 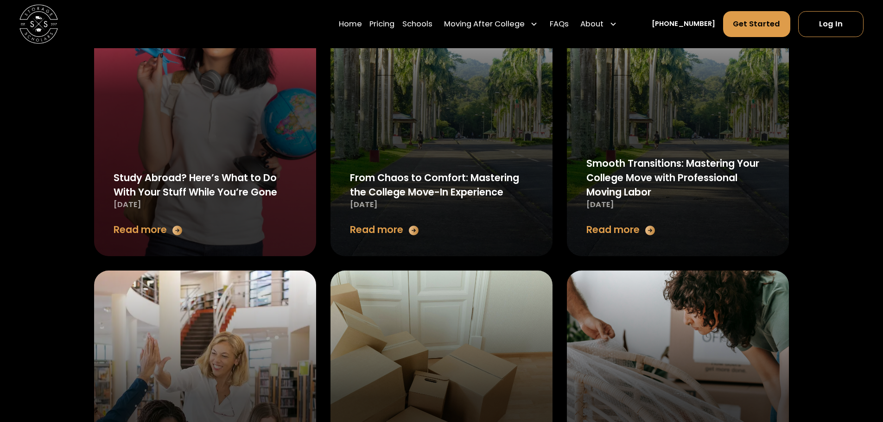 What do you see at coordinates (350, 24) in the screenshot?
I see `a: Home` at bounding box center [350, 24].